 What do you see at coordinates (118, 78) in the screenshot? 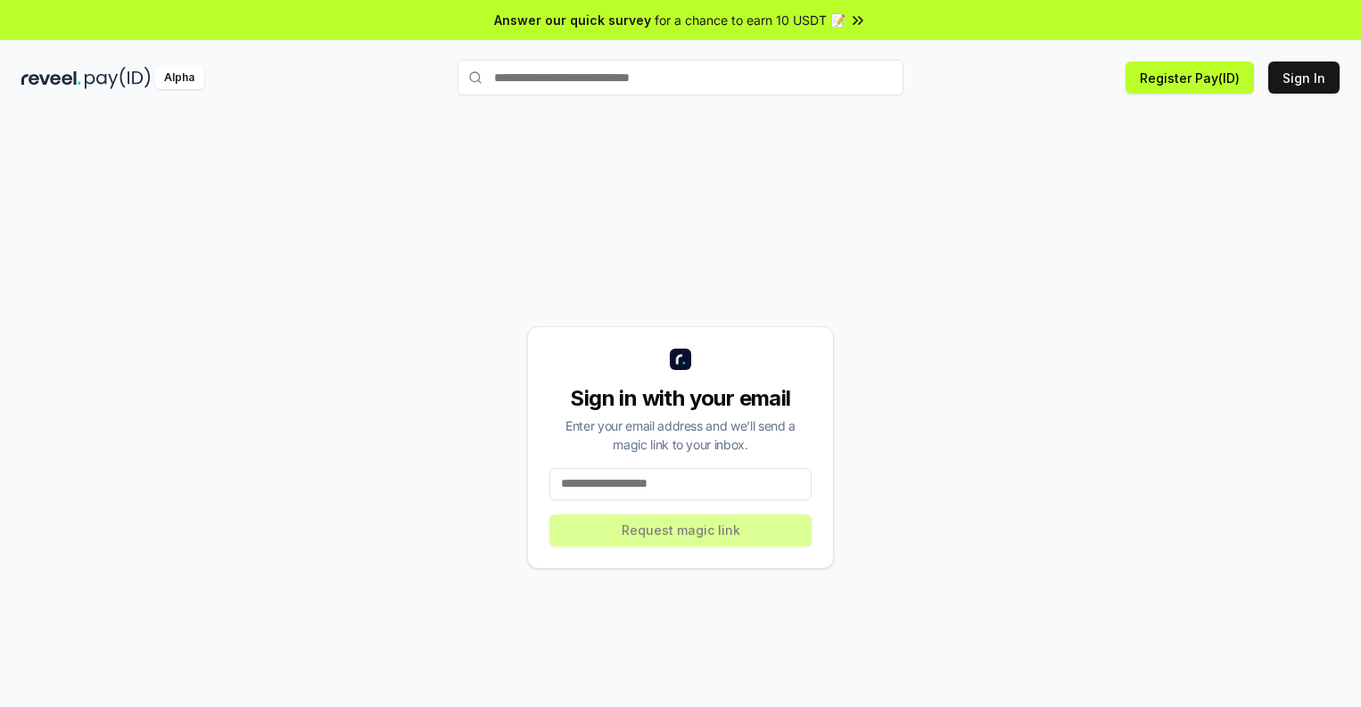
I see `img: pay_id` at bounding box center [118, 78].